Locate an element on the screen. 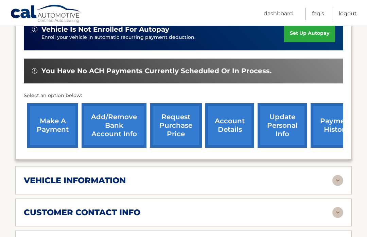  a: Dashboard is located at coordinates (278, 14).